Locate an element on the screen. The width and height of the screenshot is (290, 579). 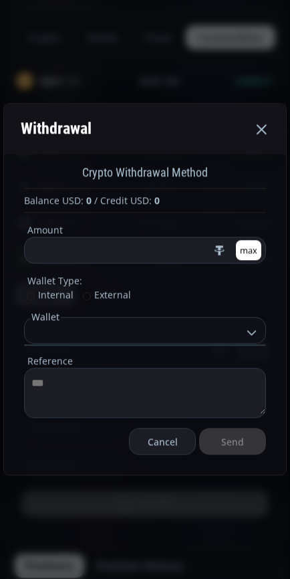
legend: Wallet Type: is located at coordinates (55, 281).